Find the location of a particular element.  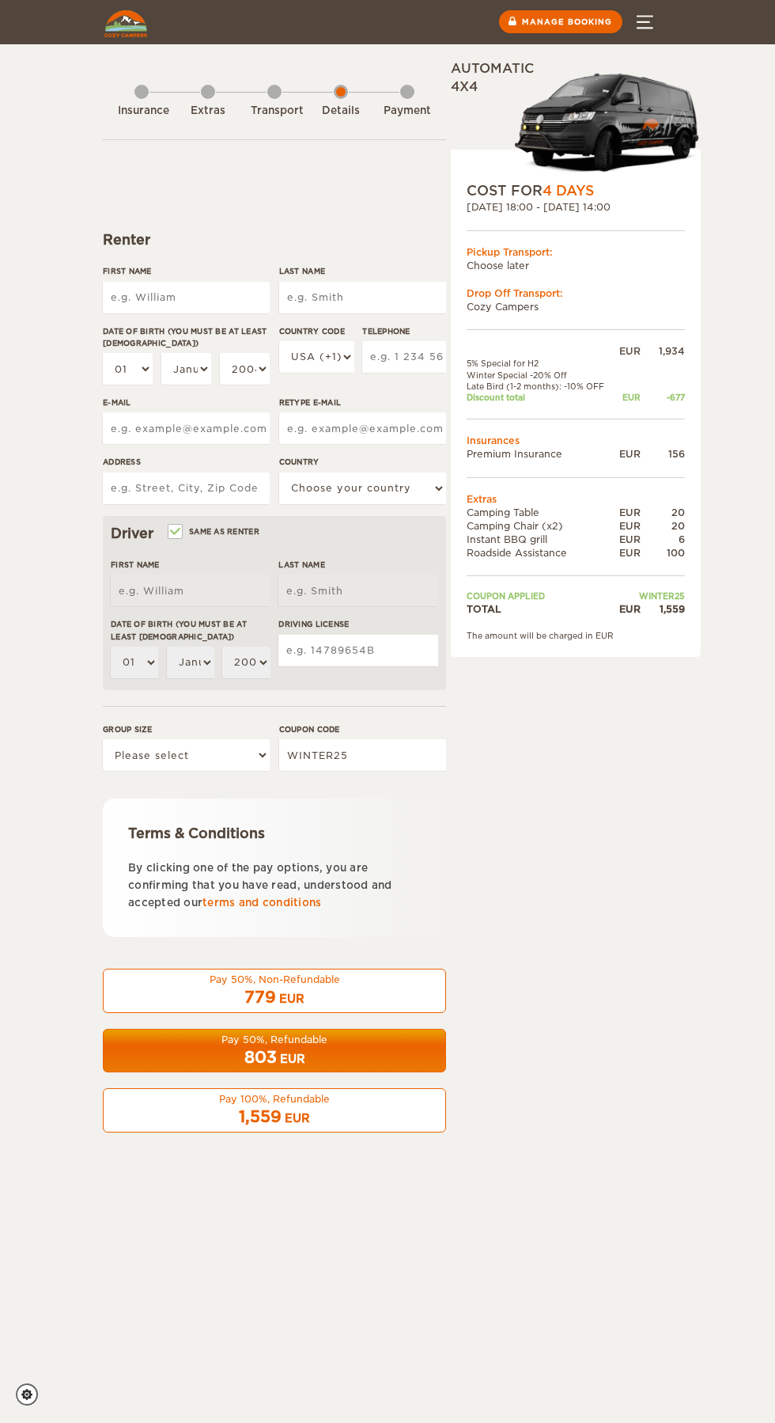

div: Details is located at coordinates (341, 111).